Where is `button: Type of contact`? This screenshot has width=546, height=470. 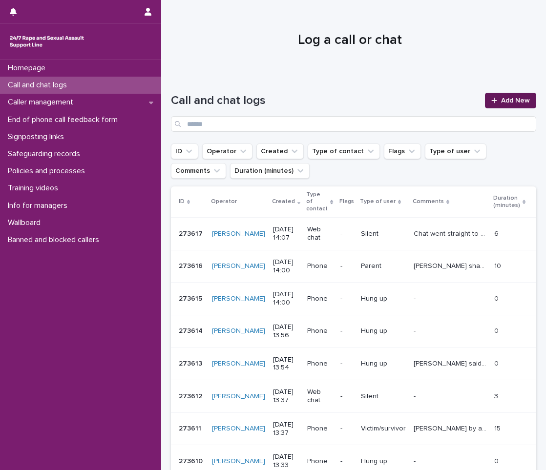 button: Type of contact is located at coordinates (344, 151).